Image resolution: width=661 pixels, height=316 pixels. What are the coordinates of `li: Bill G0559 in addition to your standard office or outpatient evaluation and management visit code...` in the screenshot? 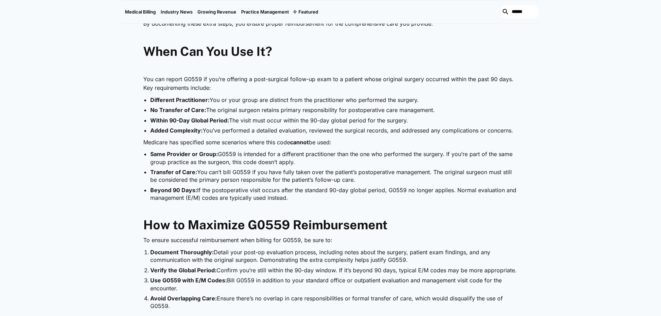 It's located at (334, 284).